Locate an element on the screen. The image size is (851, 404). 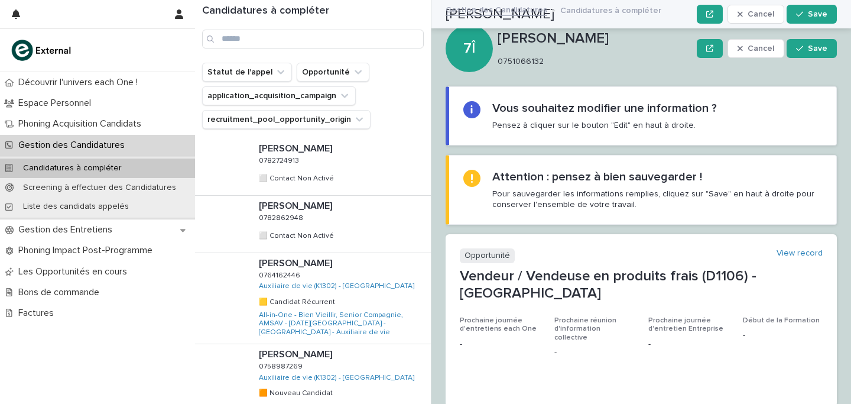
a: Gestion des Candidatures is located at coordinates (497, 9).